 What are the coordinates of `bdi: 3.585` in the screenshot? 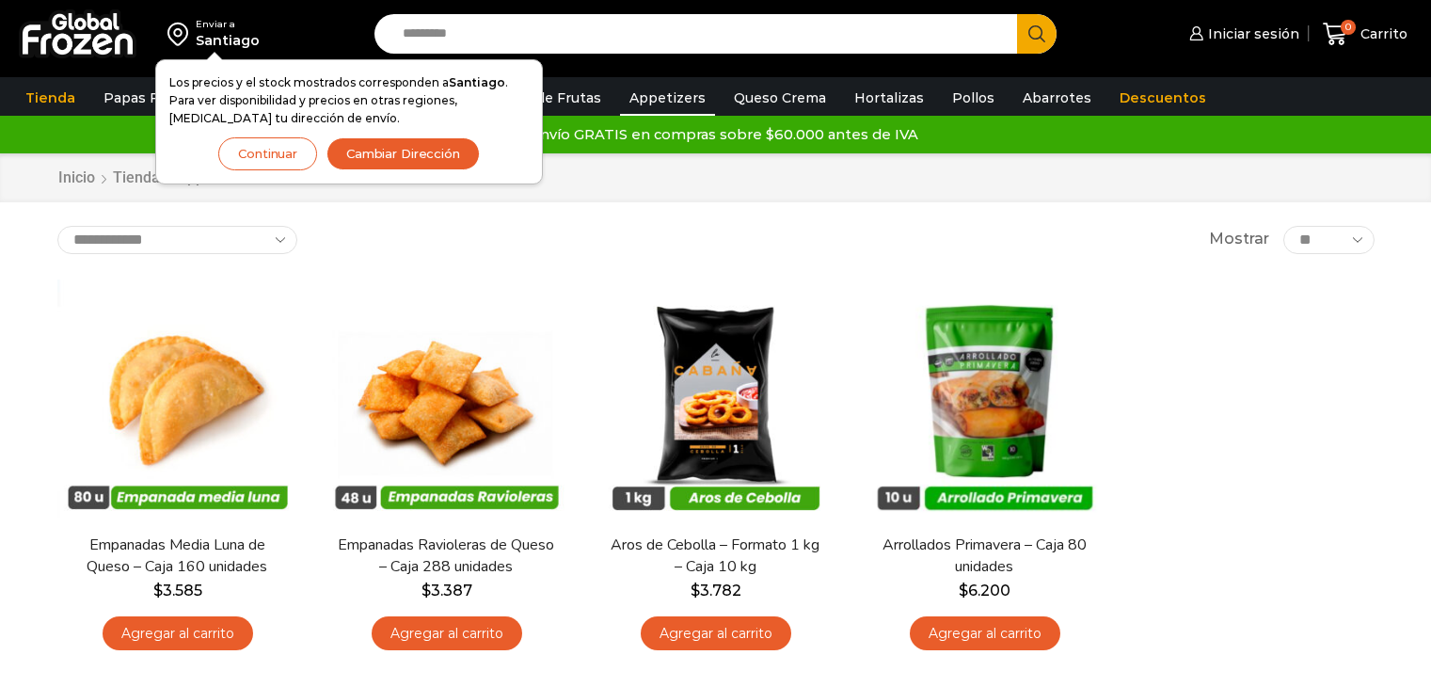 It's located at (178, 590).